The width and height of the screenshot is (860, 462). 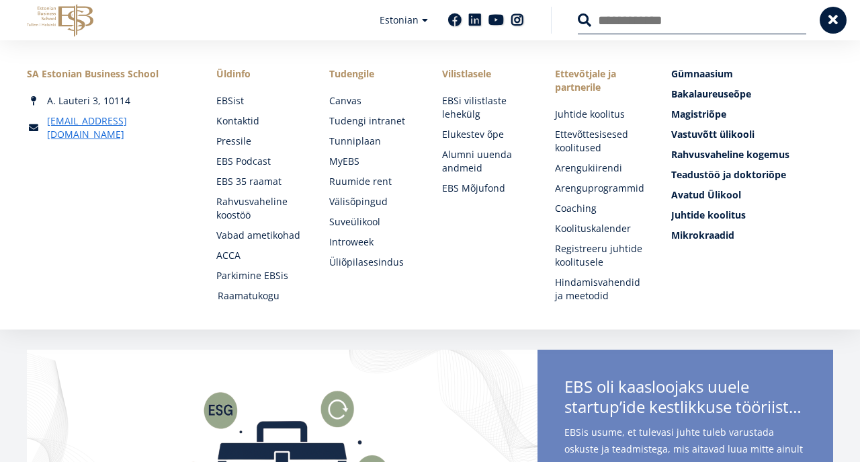 What do you see at coordinates (259, 101) in the screenshot?
I see `a: EBSist` at bounding box center [259, 101].